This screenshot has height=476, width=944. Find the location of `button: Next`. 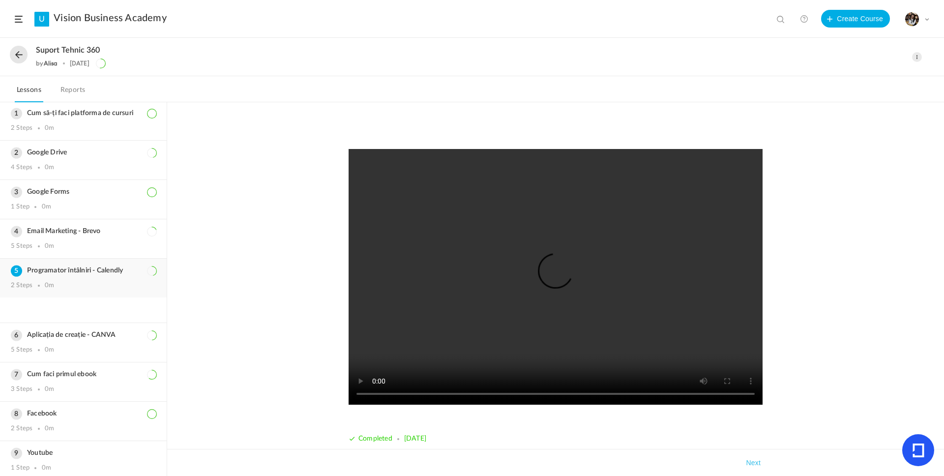

button: Next is located at coordinates (753, 463).